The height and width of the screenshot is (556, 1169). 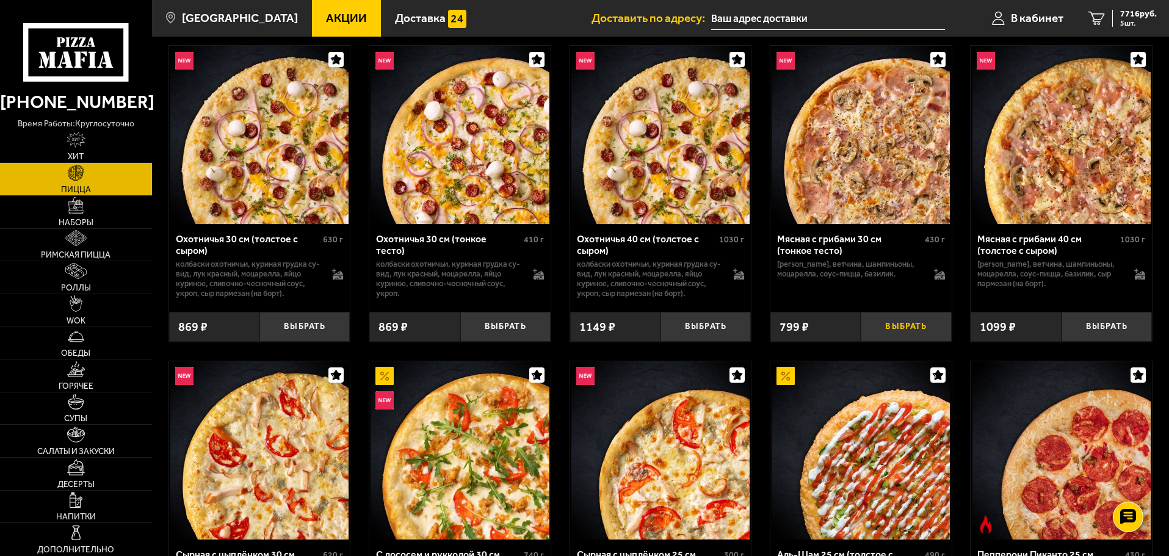 I want to click on a: АкционныйАль-Шам 25 см (толстое с сыром), so click(x=861, y=450).